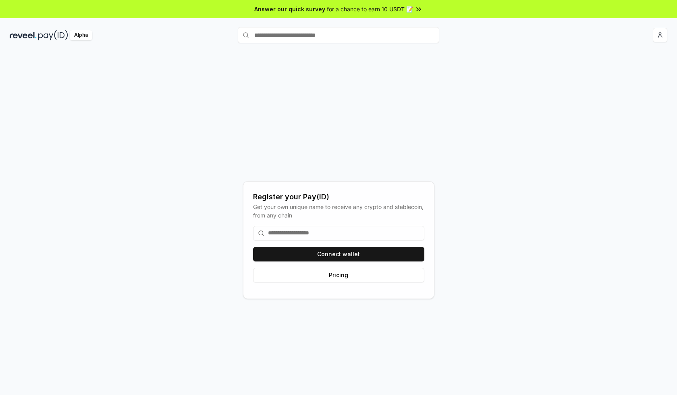 This screenshot has width=677, height=395. I want to click on div: Alpha, so click(81, 35).